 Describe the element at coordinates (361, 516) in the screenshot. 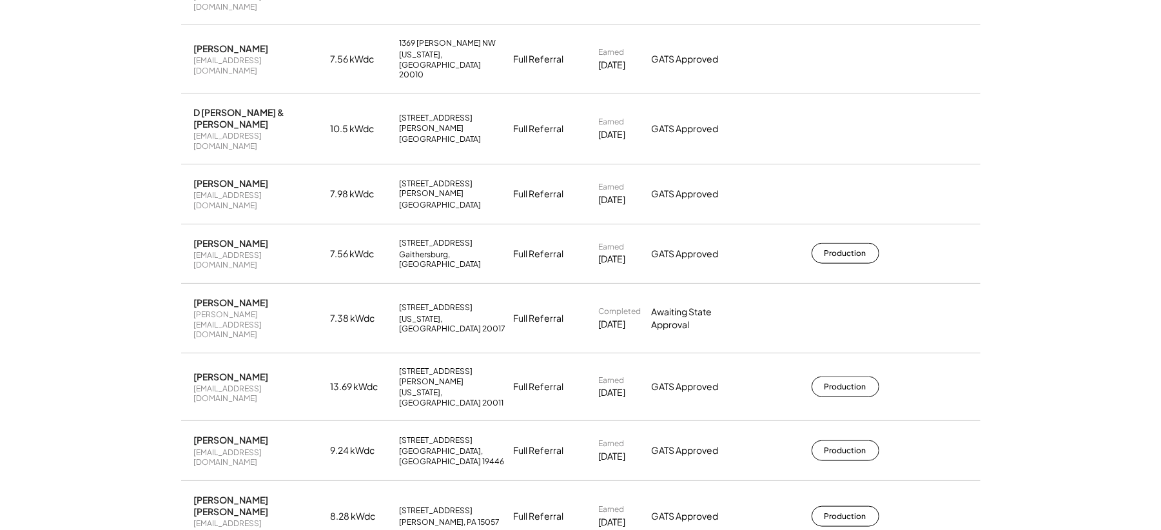

I see `div: 8.28 kWdc` at that location.